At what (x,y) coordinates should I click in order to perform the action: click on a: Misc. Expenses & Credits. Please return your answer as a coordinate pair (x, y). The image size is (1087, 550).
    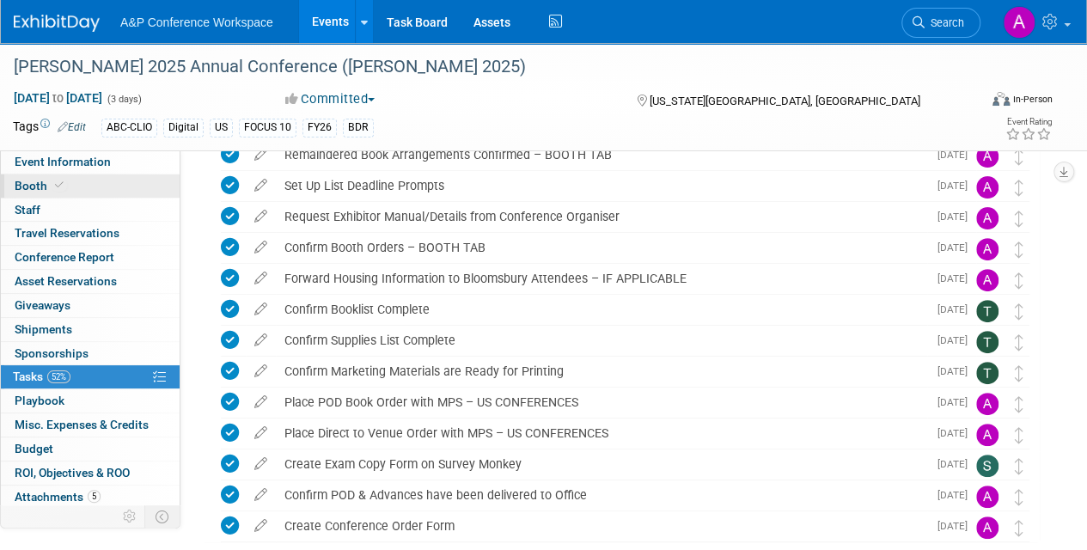
    Looking at the image, I should click on (90, 425).